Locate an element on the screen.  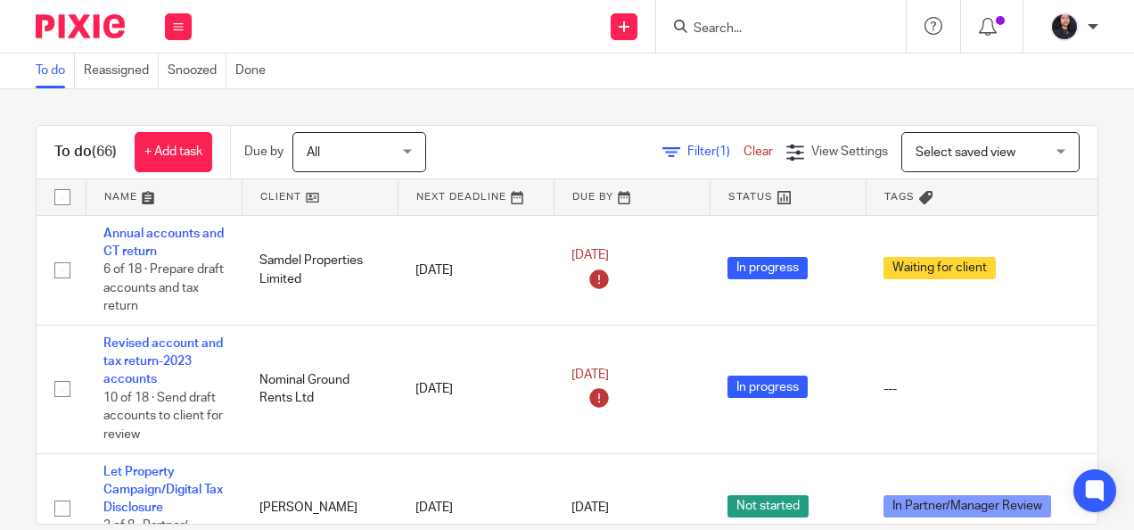
span: 10 of 18 · Send draft accounts to client for review is located at coordinates (163, 415).